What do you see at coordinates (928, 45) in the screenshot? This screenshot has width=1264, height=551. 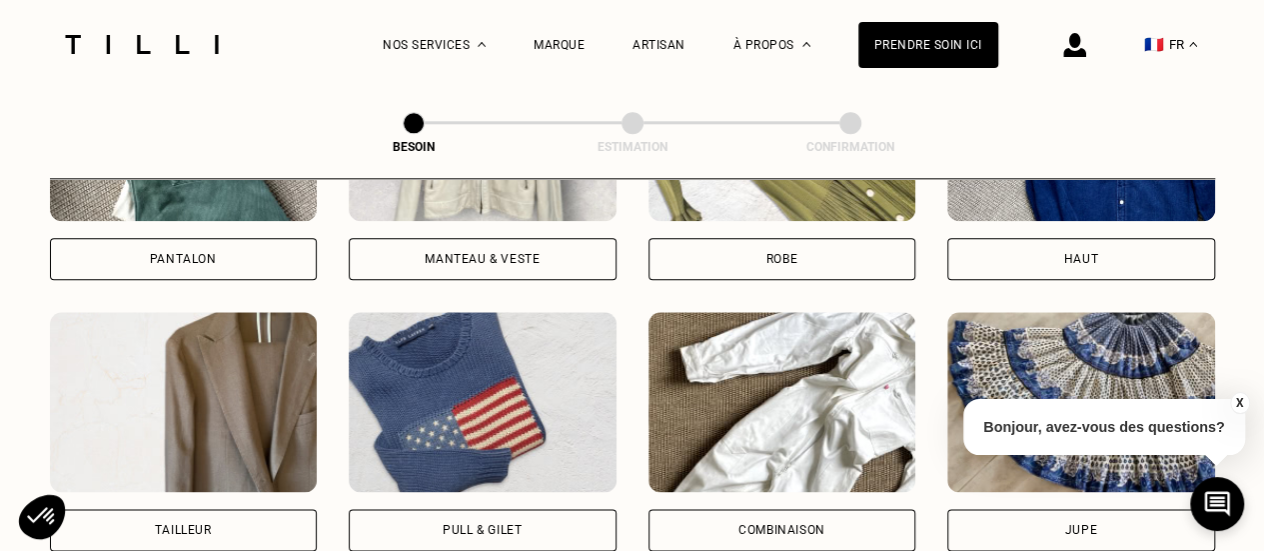 I see `div: Prendre soin ici` at bounding box center [928, 45].